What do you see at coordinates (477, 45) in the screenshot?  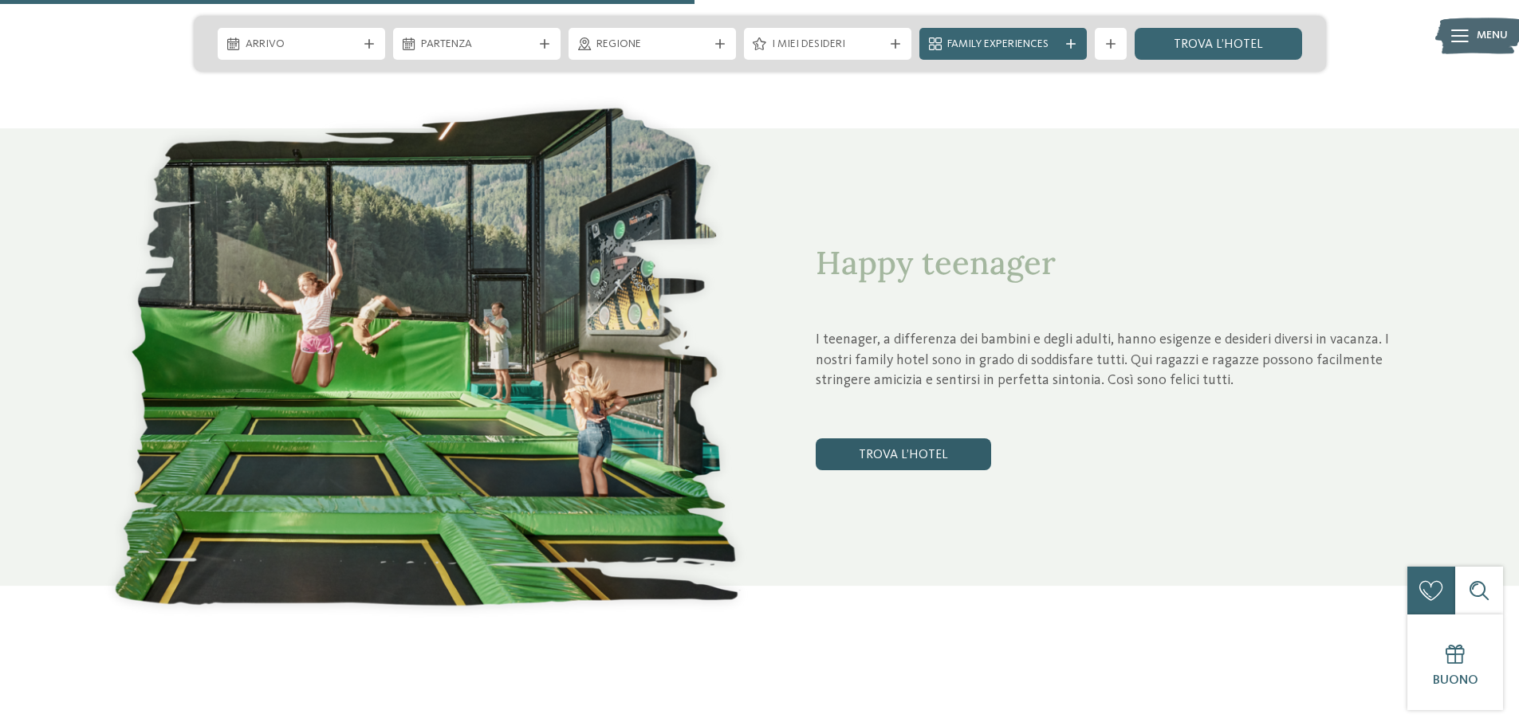 I see `span: Partenza` at bounding box center [477, 45].